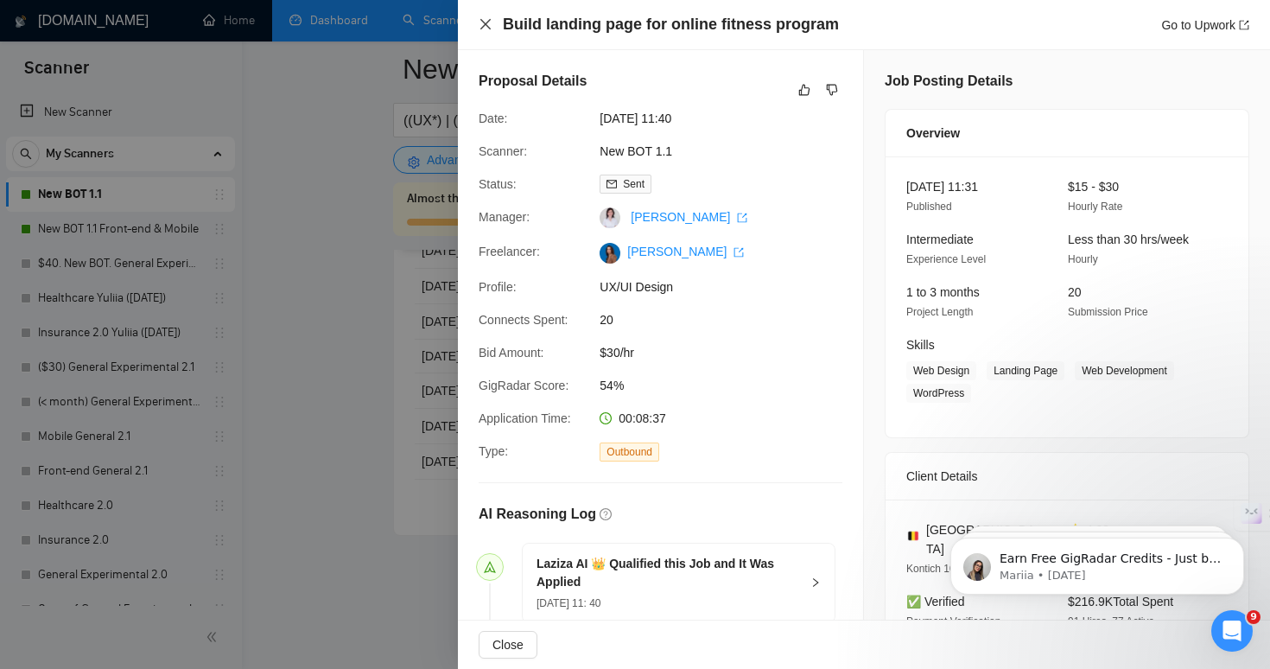  I want to click on span: Less than 30 hrs/week, so click(1128, 239).